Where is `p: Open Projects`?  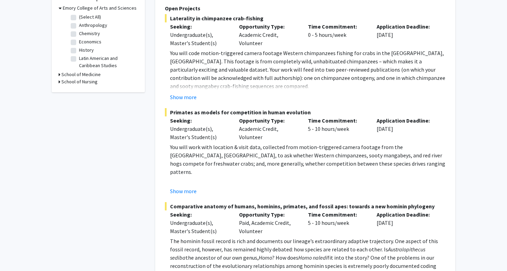
p: Open Projects is located at coordinates (305, 8).